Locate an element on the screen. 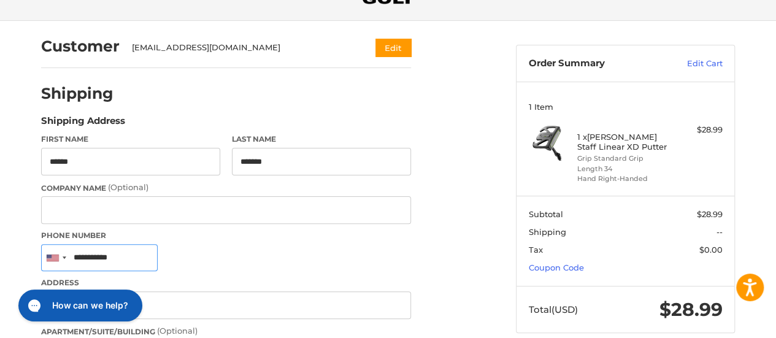 This screenshot has height=338, width=776. span: $28.99 is located at coordinates (710, 214).